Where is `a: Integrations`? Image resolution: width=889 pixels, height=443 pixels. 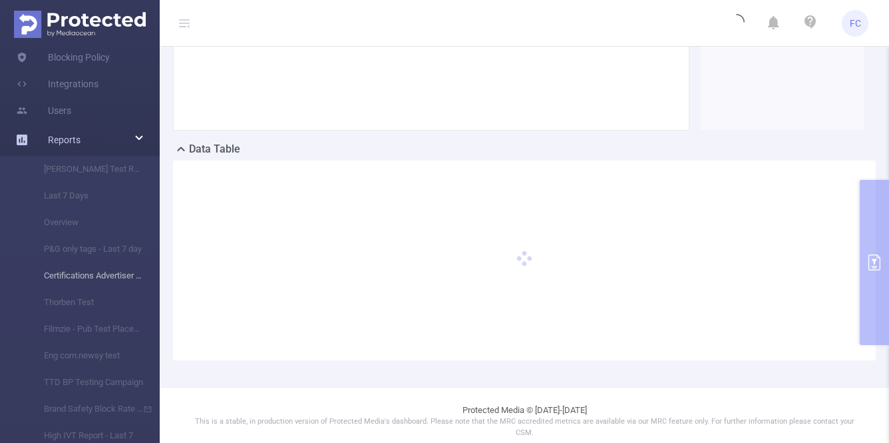 a: Integrations is located at coordinates (57, 84).